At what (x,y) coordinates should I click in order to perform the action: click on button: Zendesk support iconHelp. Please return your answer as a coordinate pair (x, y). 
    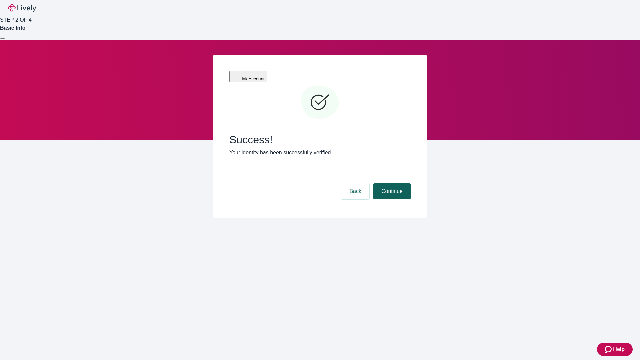
    Looking at the image, I should click on (615, 349).